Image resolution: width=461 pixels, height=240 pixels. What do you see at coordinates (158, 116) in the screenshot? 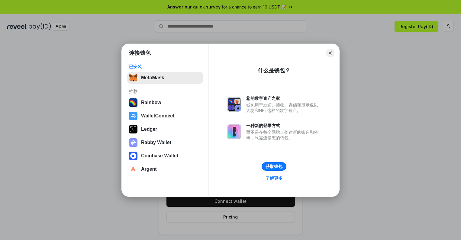
I see `div: WalletConnect` at bounding box center [158, 116].